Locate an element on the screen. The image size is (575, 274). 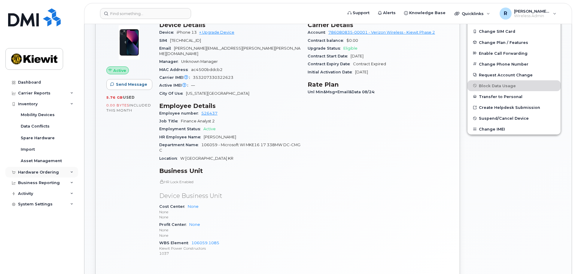
p: 1037 is located at coordinates (230, 253).